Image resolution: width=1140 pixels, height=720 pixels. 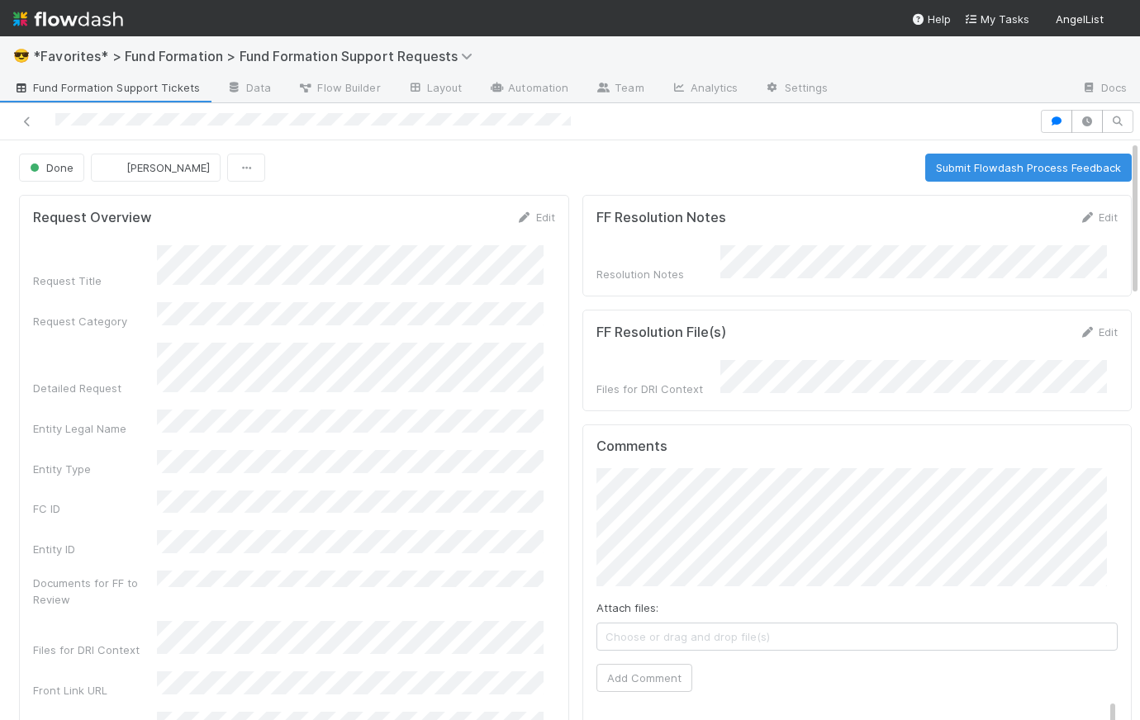 What do you see at coordinates (661, 333) in the screenshot?
I see `h5: FF Resolution File(s)` at bounding box center [661, 333].